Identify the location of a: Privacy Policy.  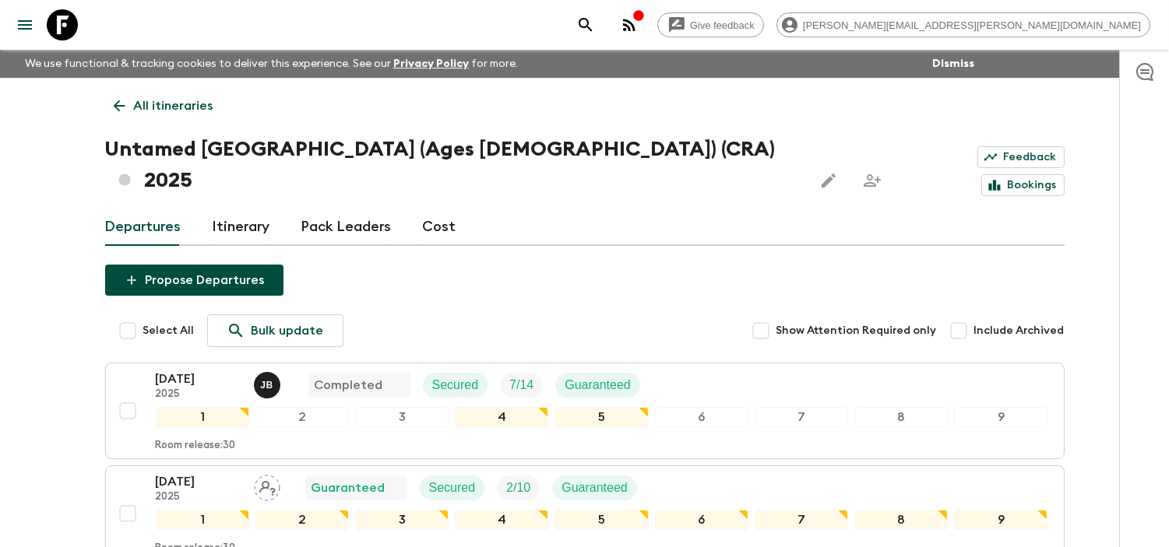
(431, 64).